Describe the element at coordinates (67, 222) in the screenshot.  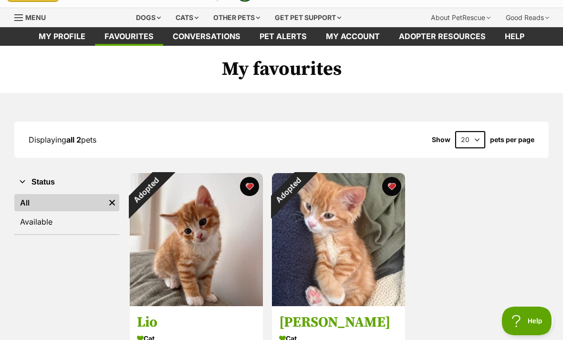
I see `a: Available` at that location.